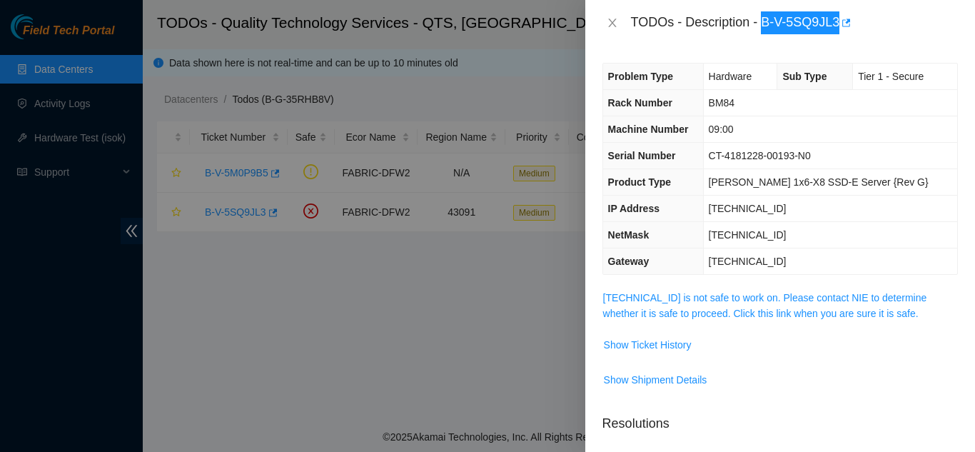  Describe the element at coordinates (641, 76) in the screenshot. I see `span: Problem Type` at that location.